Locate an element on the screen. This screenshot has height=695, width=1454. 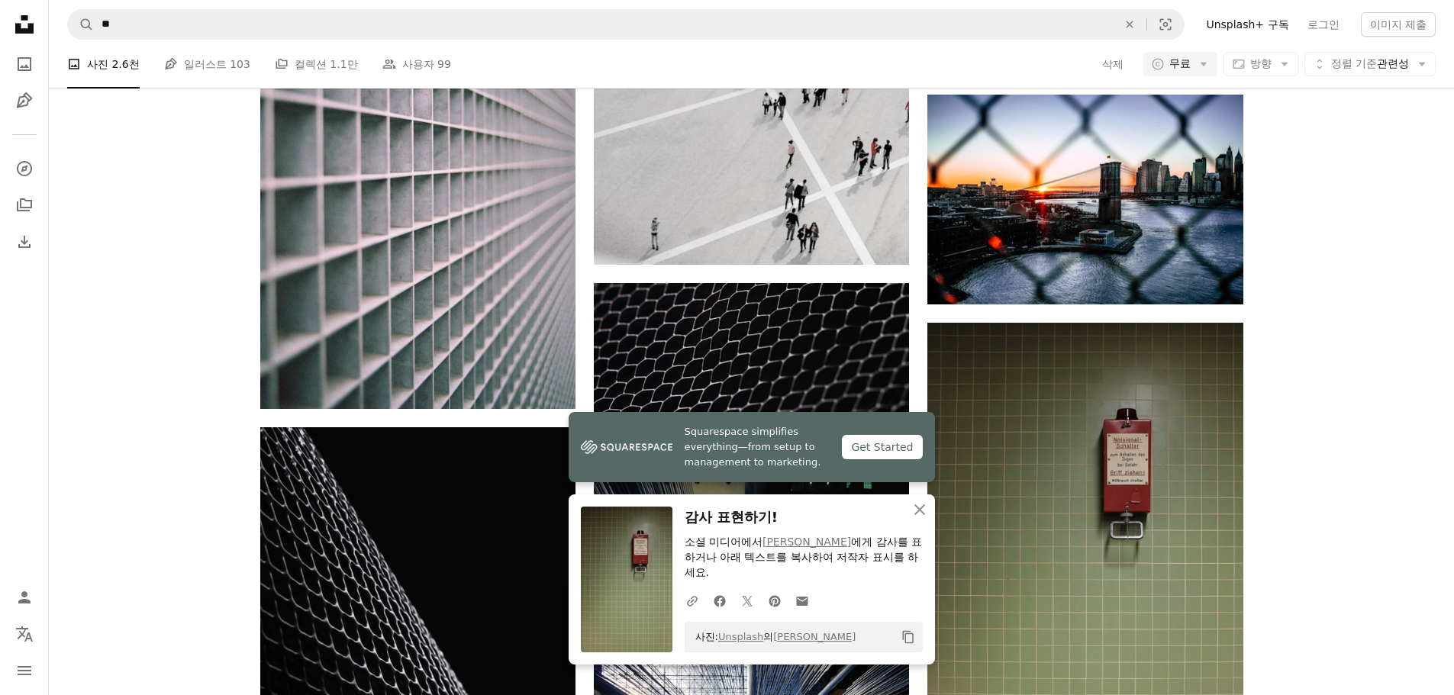
span: 99 is located at coordinates (444, 64).